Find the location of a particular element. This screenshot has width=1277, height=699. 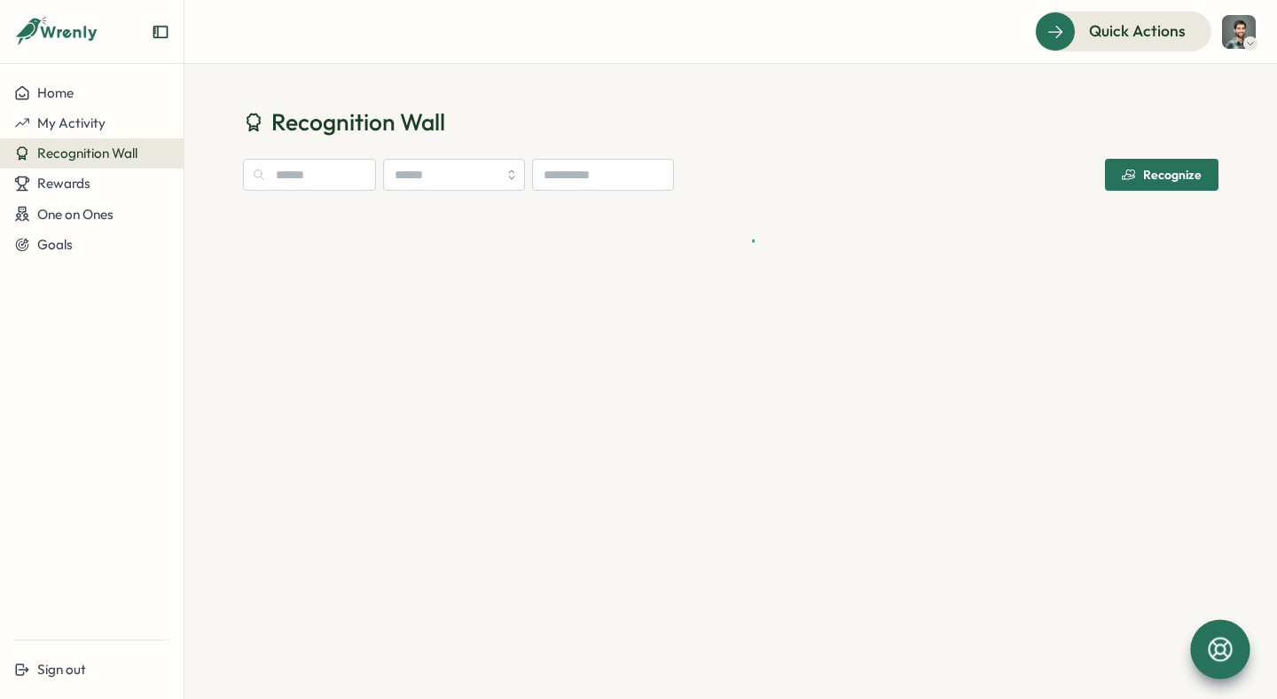

button: Expand sidebar is located at coordinates (160, 32).